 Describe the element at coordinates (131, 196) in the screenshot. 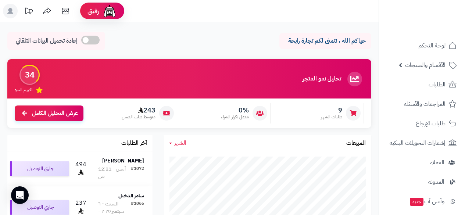

I see `strong: سامر الدخيل` at that location.